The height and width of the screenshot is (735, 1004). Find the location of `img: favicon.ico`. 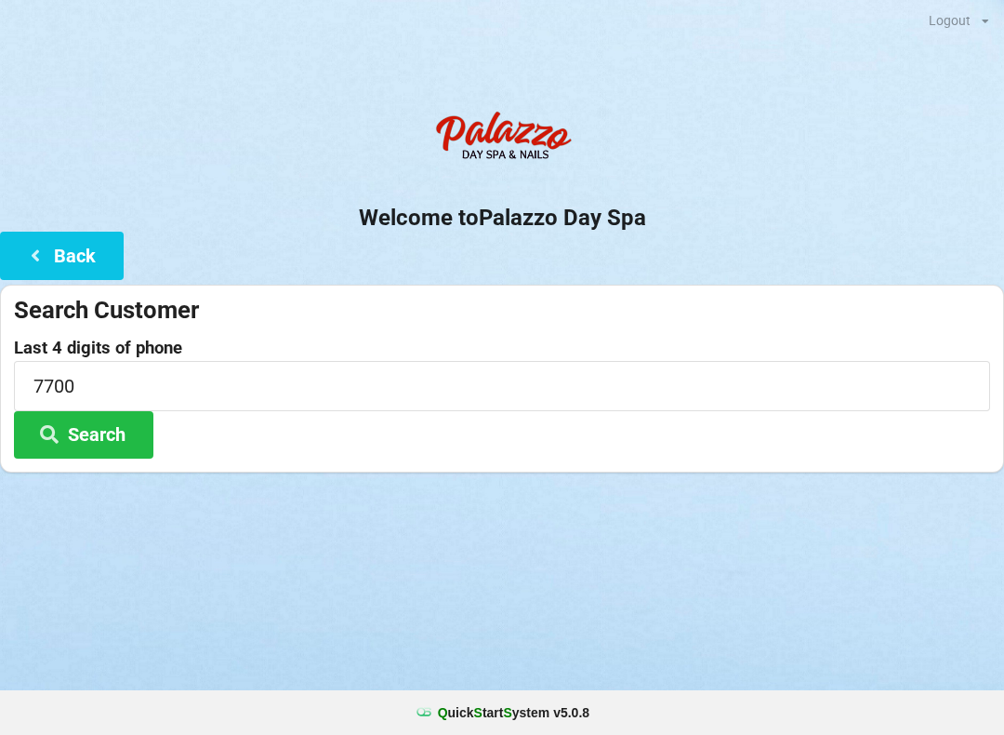

img: favicon.ico is located at coordinates (424, 712).